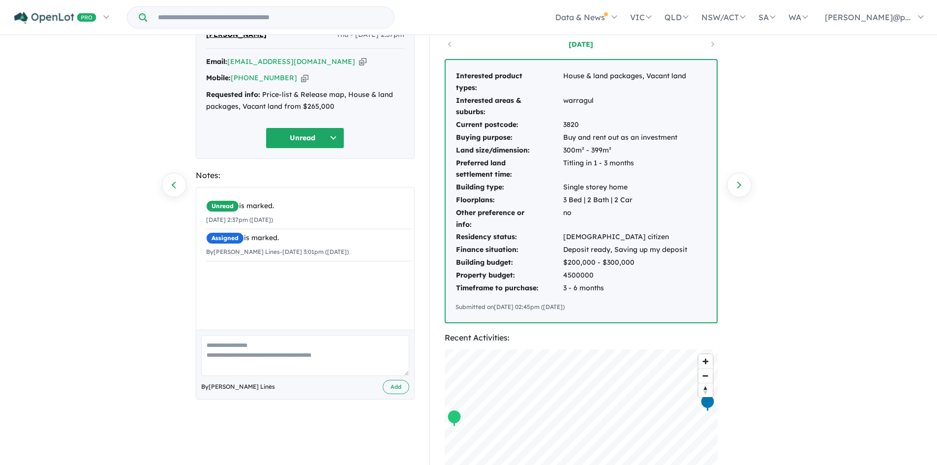  Describe the element at coordinates (509, 200) in the screenshot. I see `td: Floorplans:` at that location.